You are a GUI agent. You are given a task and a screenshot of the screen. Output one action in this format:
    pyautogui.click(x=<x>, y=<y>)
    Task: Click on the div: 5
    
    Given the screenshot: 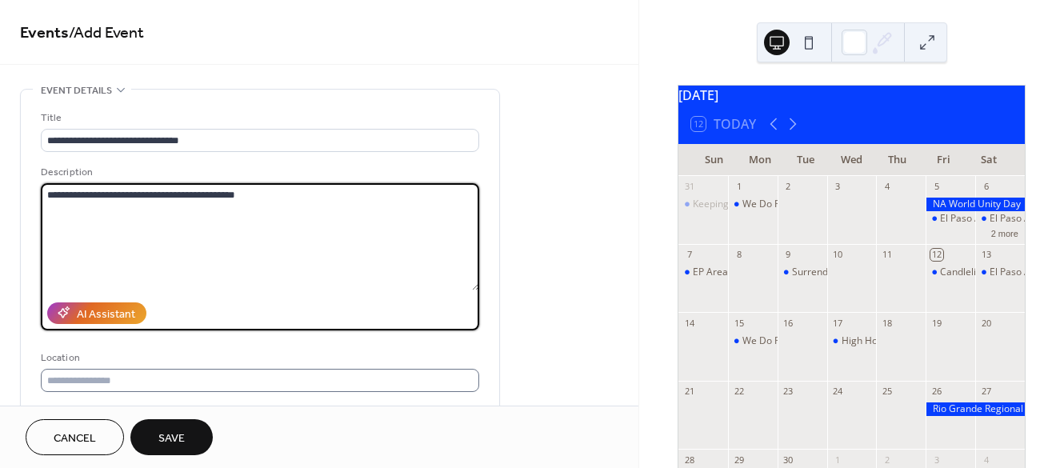 What is the action you would take?
    pyautogui.click(x=936, y=186)
    